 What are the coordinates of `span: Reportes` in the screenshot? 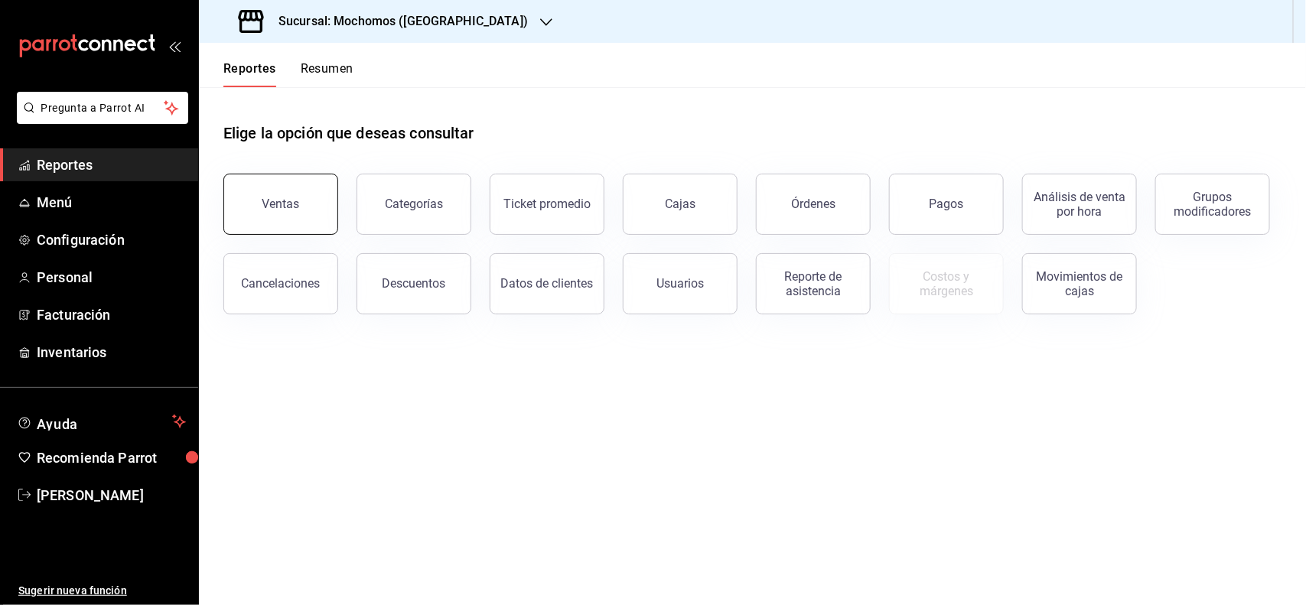 It's located at (111, 164).